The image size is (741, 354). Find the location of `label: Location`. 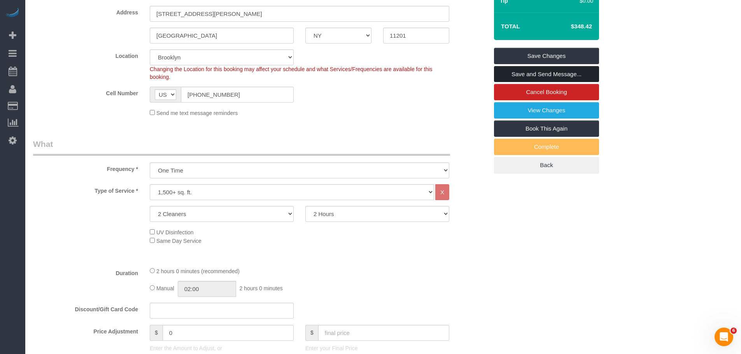

label: Location is located at coordinates (86, 54).